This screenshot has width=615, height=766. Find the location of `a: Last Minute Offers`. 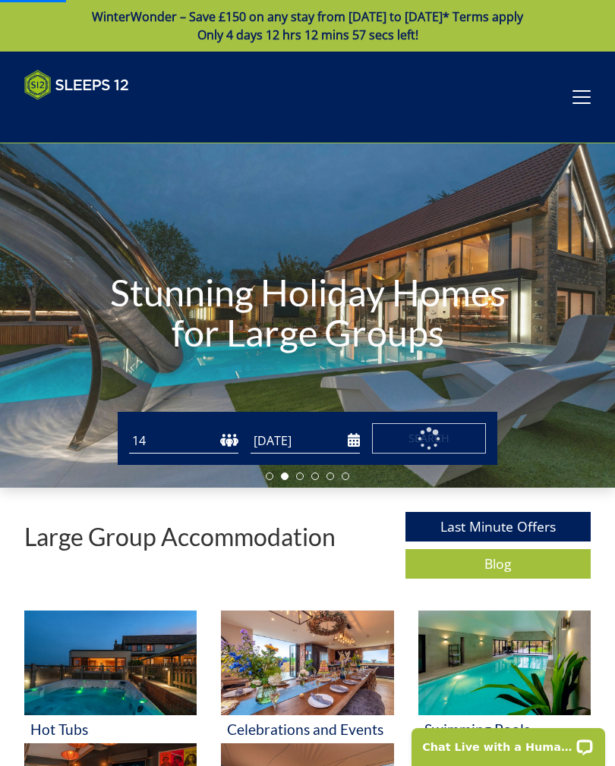

a: Last Minute Offers is located at coordinates (498, 527).